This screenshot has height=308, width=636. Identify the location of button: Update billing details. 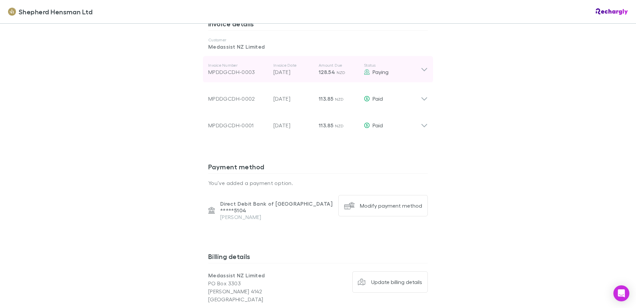
(390, 282).